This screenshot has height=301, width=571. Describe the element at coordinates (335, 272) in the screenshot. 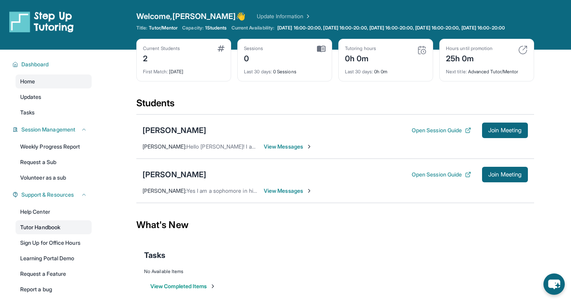

I see `div: No Available Items` at that location.